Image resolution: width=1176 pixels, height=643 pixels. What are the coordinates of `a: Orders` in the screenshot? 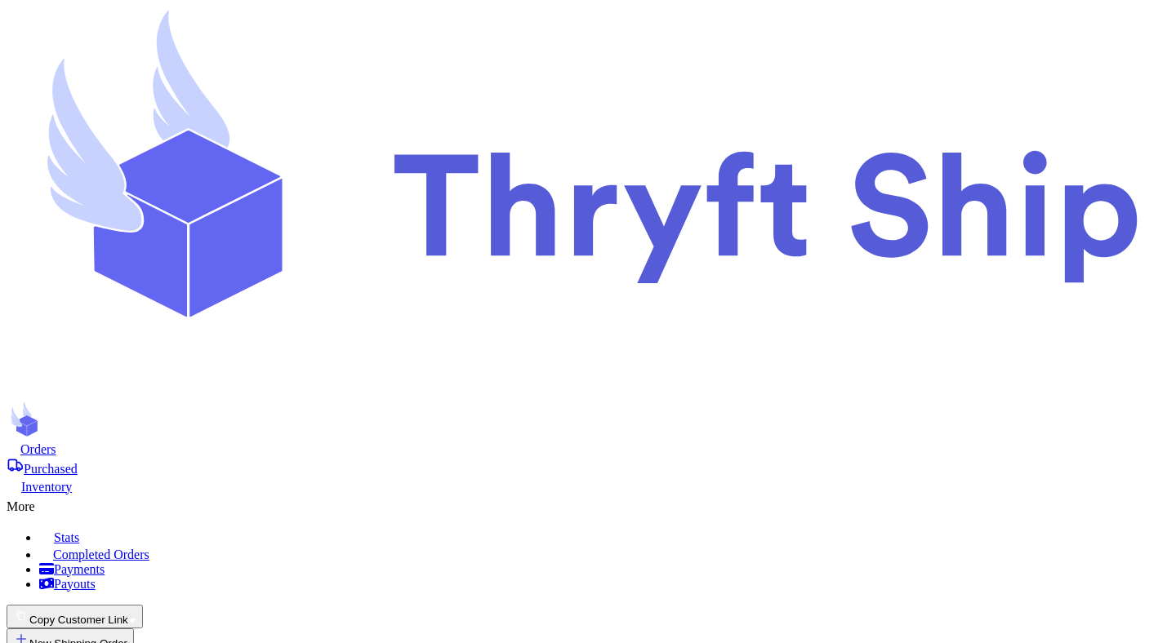 It's located at (588, 449).